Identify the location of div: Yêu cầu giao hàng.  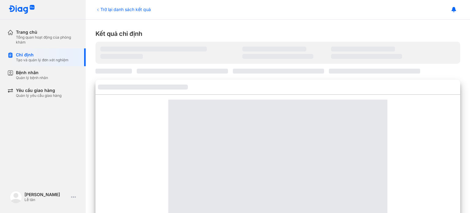
(39, 90).